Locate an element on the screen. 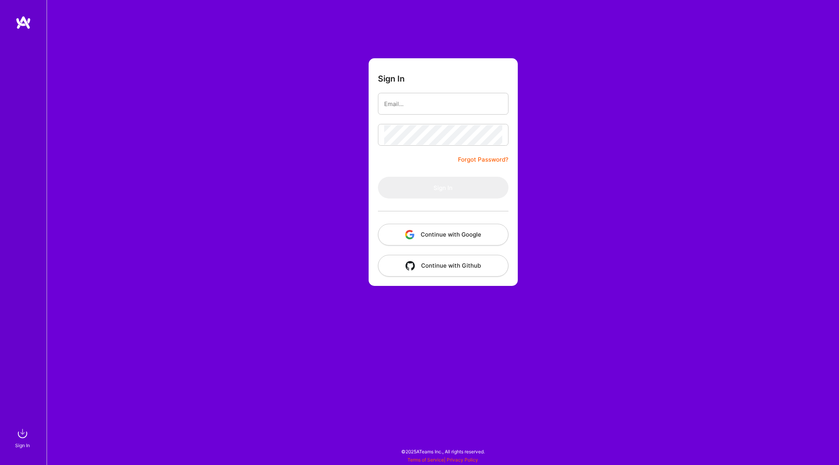 The image size is (839, 465). img: sign in is located at coordinates (23, 433).